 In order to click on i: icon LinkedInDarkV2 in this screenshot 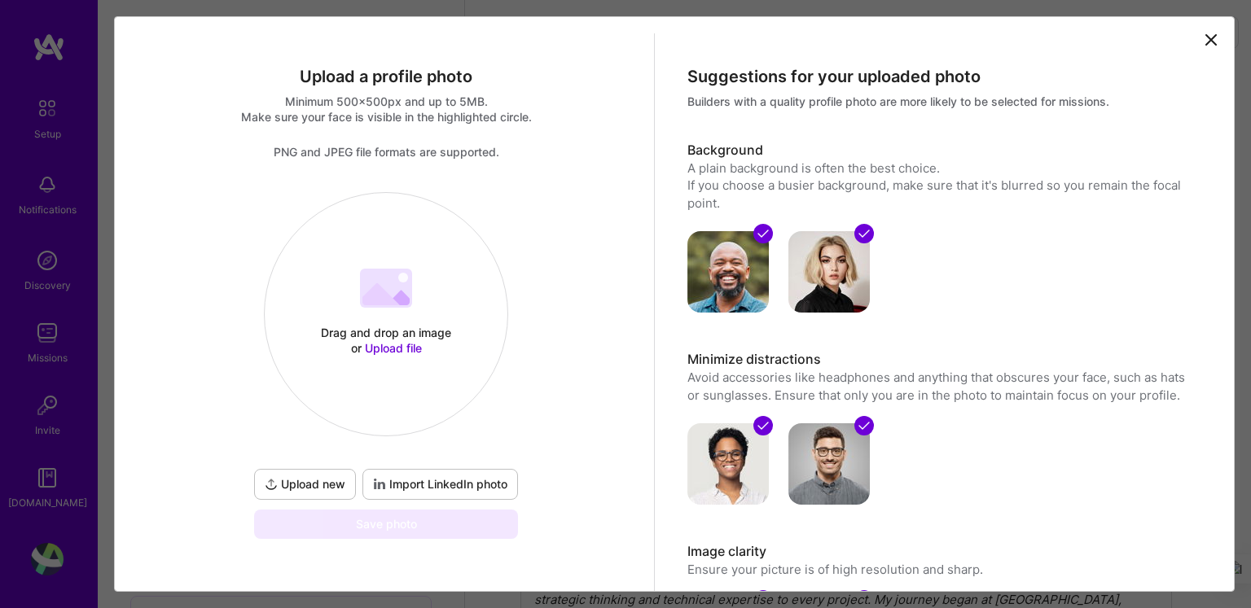, I will do `click(379, 484)`.